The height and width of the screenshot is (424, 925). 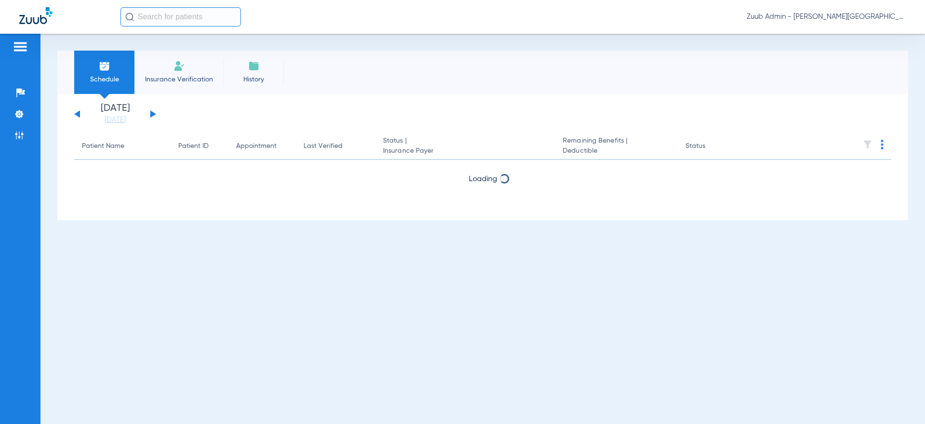 What do you see at coordinates (254, 66) in the screenshot?
I see `img: History` at bounding box center [254, 66].